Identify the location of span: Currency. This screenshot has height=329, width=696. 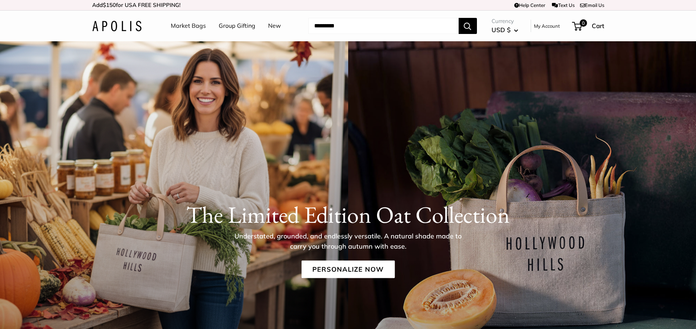
(505, 21).